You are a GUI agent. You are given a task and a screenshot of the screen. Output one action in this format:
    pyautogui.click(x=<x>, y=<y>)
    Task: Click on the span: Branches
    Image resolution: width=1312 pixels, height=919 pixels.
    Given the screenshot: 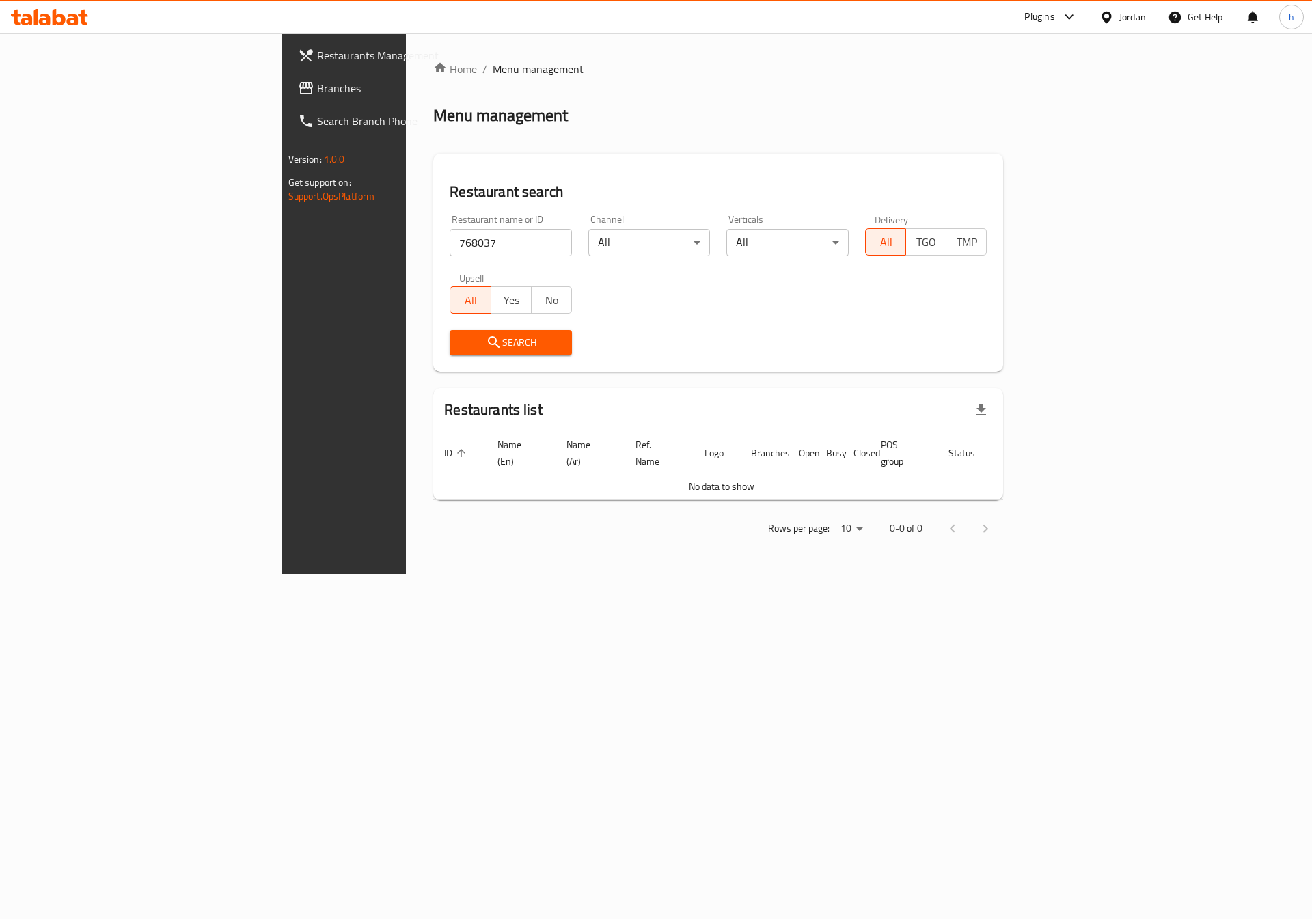 What is the action you would take?
    pyautogui.click(x=403, y=88)
    